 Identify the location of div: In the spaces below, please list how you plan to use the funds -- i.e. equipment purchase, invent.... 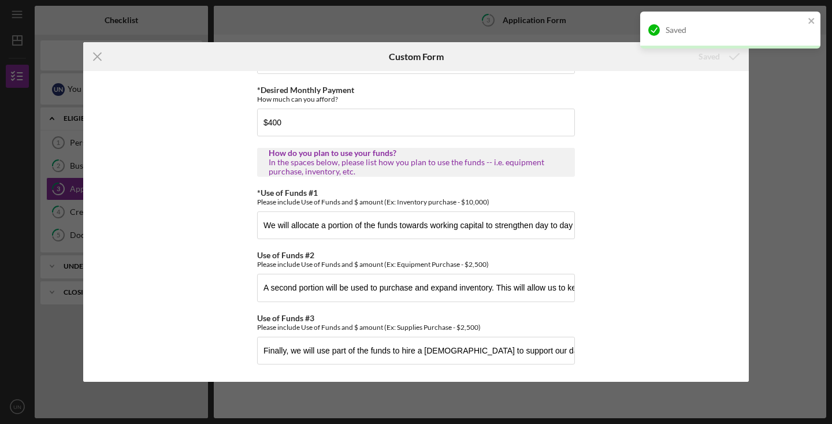
(416, 167).